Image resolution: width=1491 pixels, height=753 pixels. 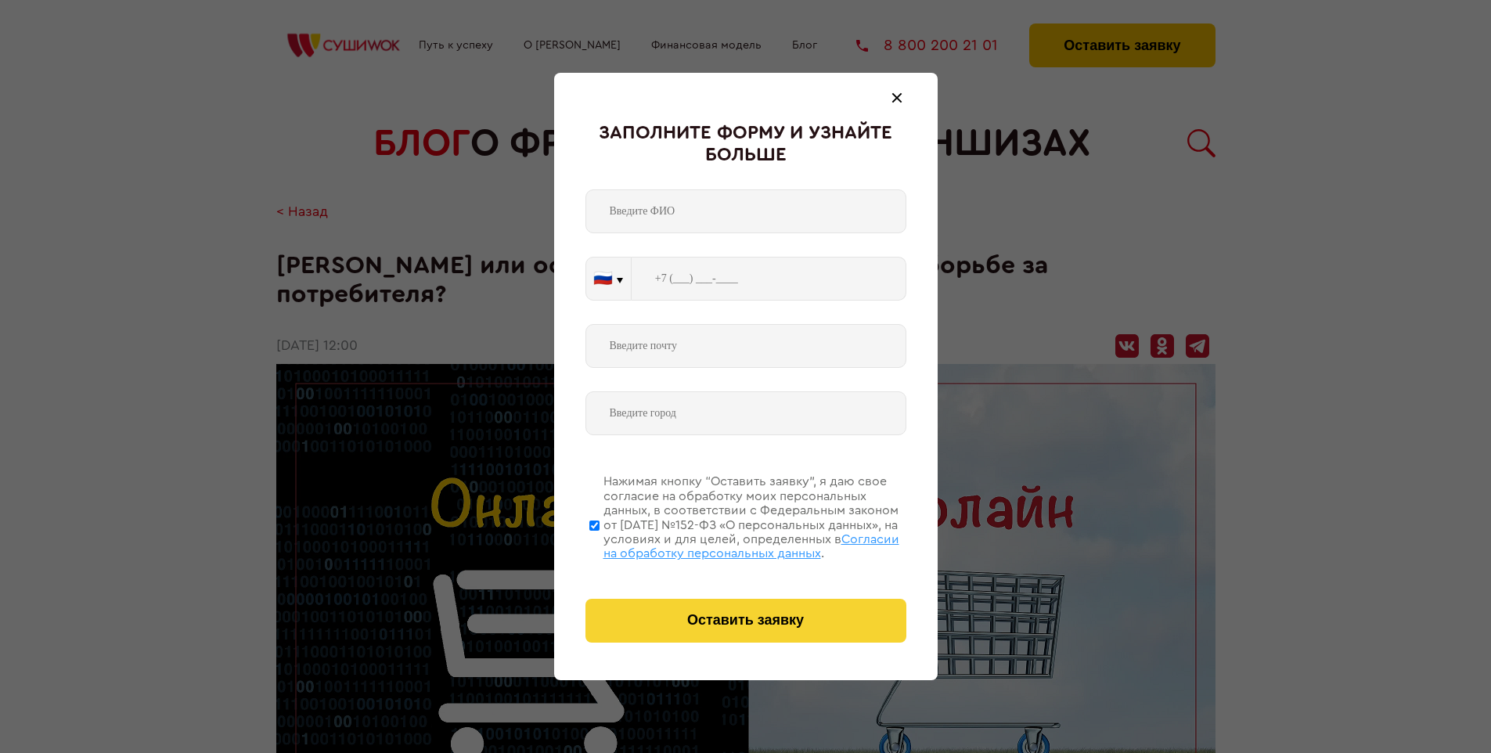 What do you see at coordinates (746, 621) in the screenshot?
I see `button: Оставить заявку` at bounding box center [746, 621].